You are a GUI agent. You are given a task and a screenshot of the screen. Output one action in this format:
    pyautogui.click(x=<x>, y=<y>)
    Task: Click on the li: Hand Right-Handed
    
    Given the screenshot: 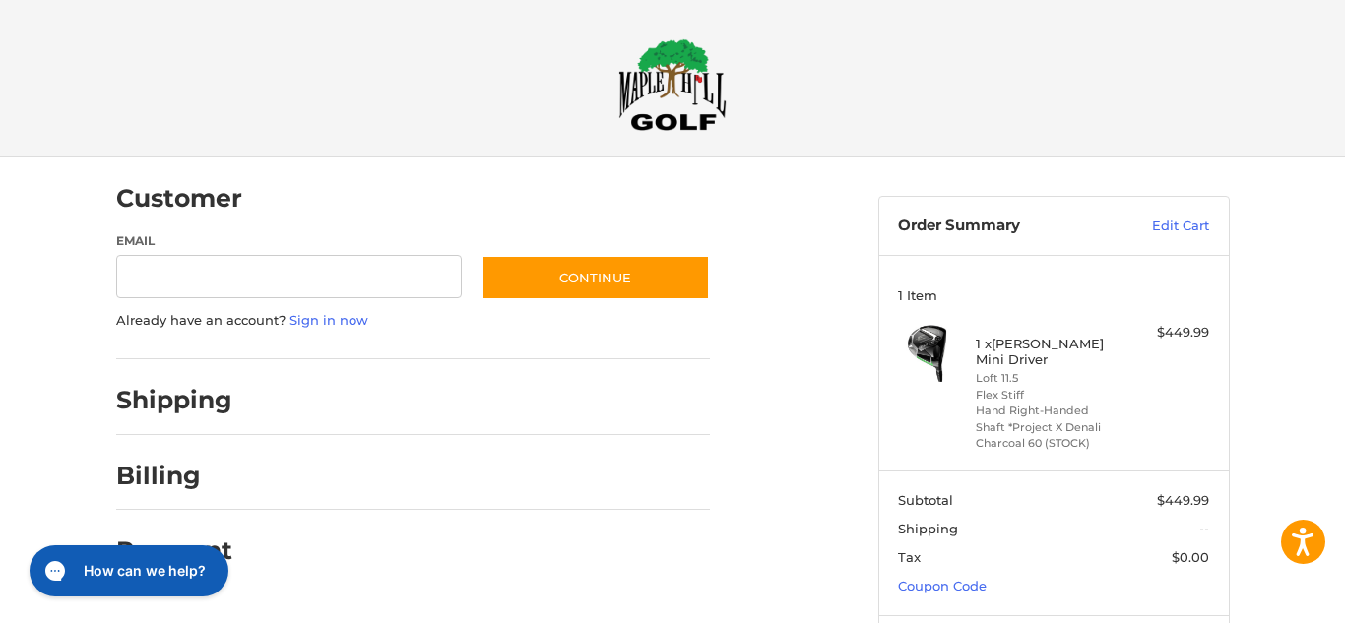 What is the action you would take?
    pyautogui.click(x=1051, y=411)
    